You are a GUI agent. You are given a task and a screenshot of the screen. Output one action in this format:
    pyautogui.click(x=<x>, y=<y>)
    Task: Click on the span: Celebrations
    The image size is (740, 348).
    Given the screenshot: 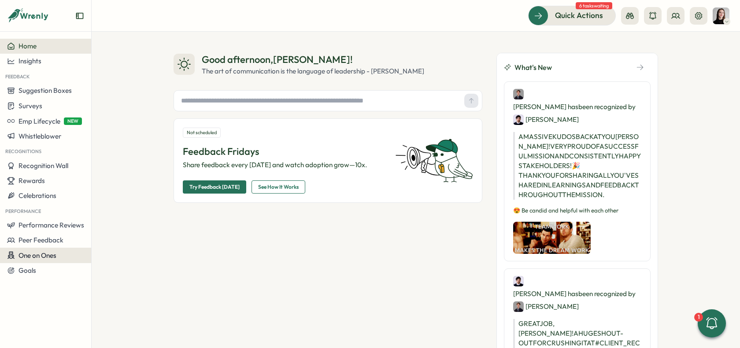 What is the action you would take?
    pyautogui.click(x=37, y=196)
    